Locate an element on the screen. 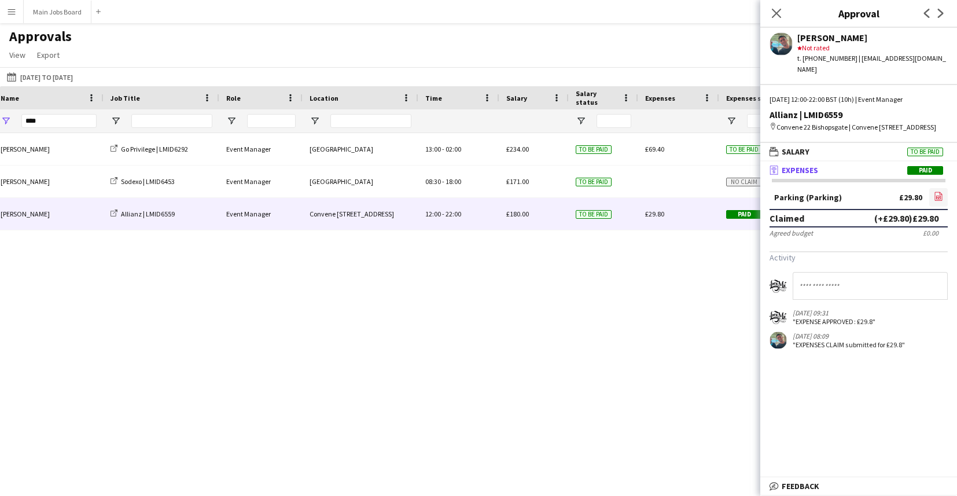  a: Sodexo | LMID6453 is located at coordinates (142, 181).